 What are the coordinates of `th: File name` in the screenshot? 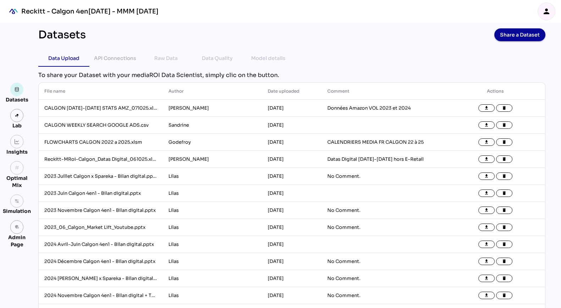 It's located at (101, 91).